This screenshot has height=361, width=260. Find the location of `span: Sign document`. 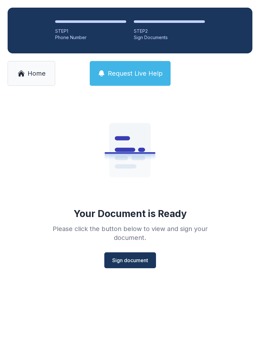

span: Sign document is located at coordinates (130, 260).